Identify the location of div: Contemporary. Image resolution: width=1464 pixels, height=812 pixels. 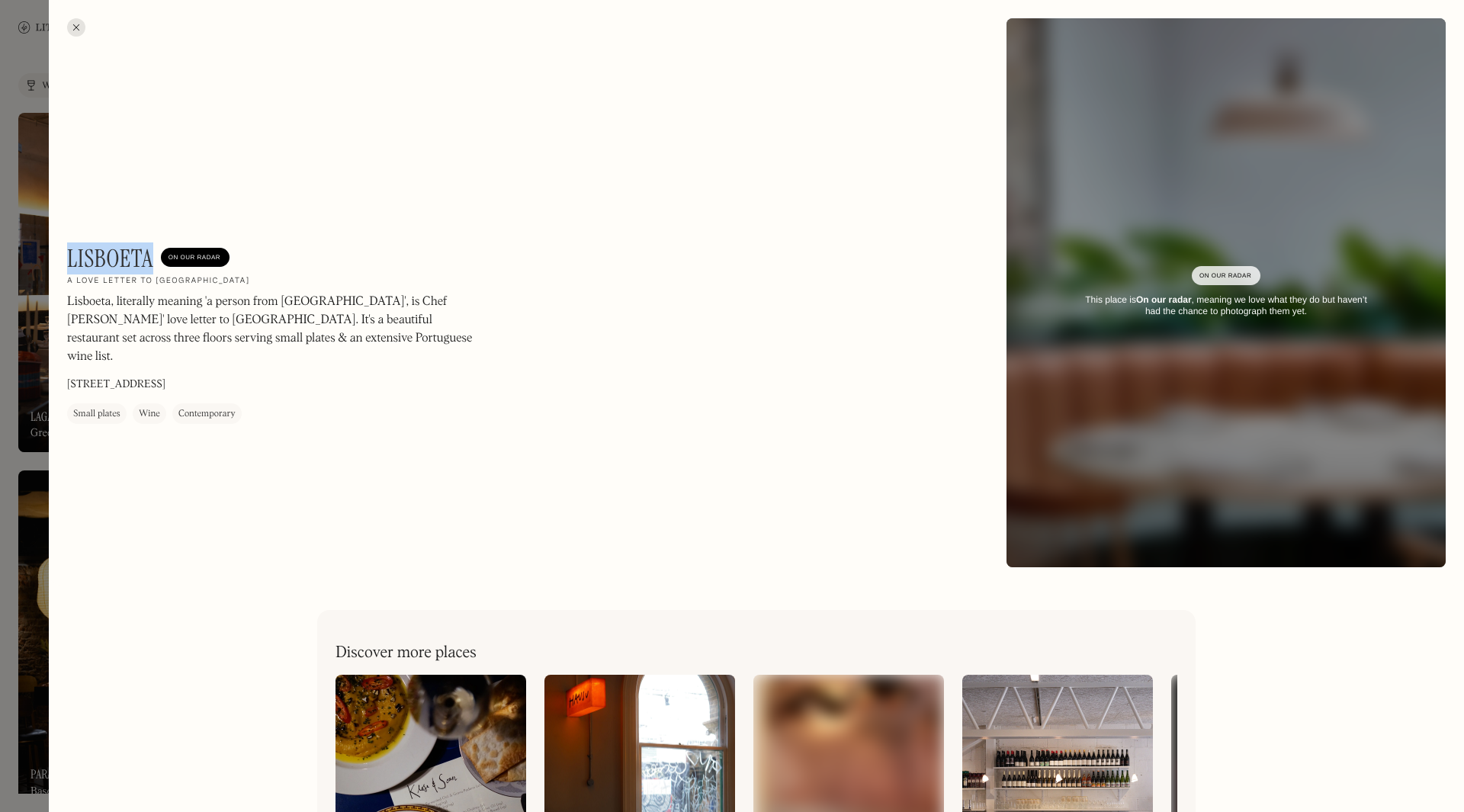
(206, 414).